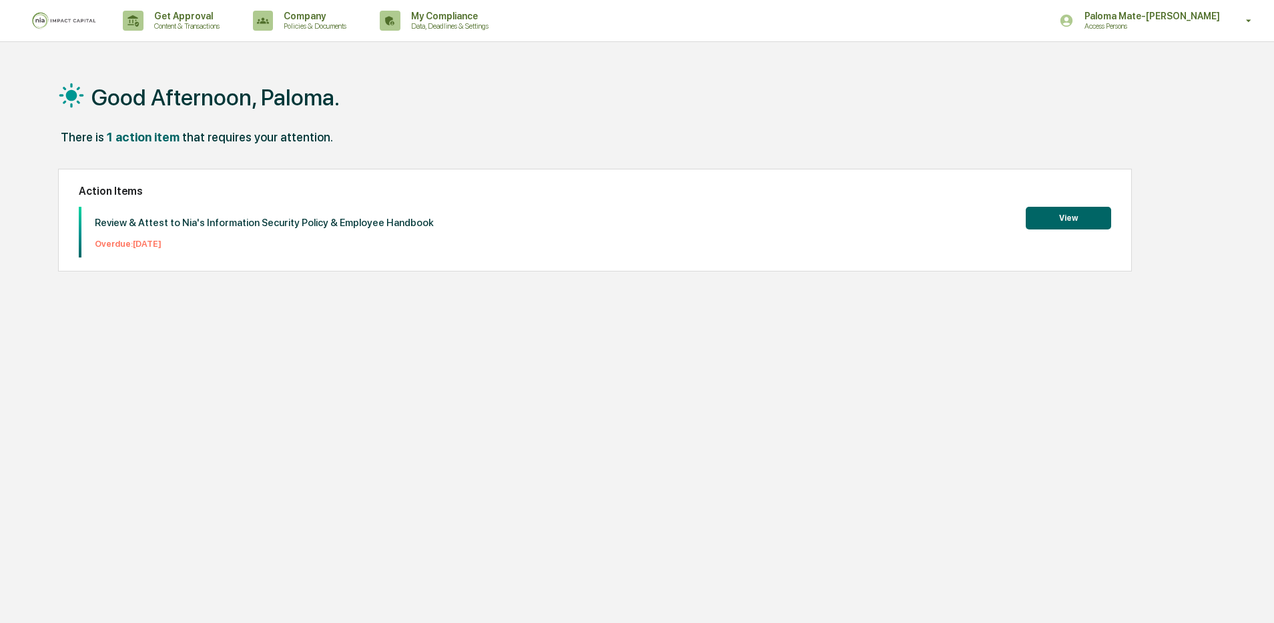  I want to click on img: logo, so click(64, 21).